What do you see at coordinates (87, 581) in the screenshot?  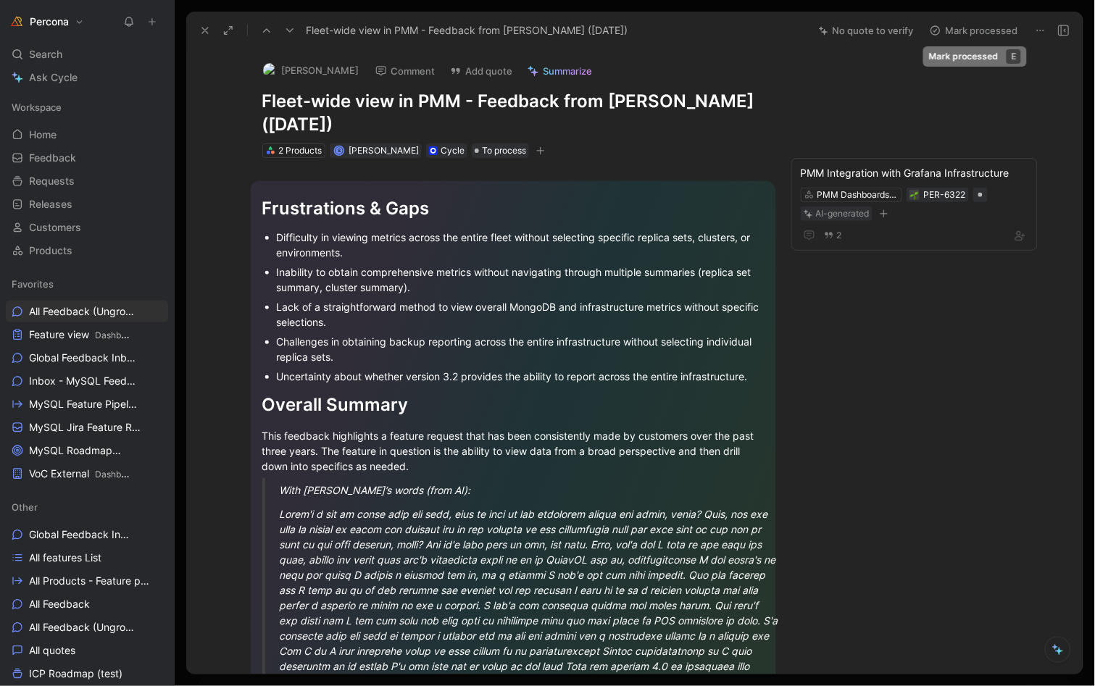 I see `a: All Products - Feature pipeline` at bounding box center [87, 581].